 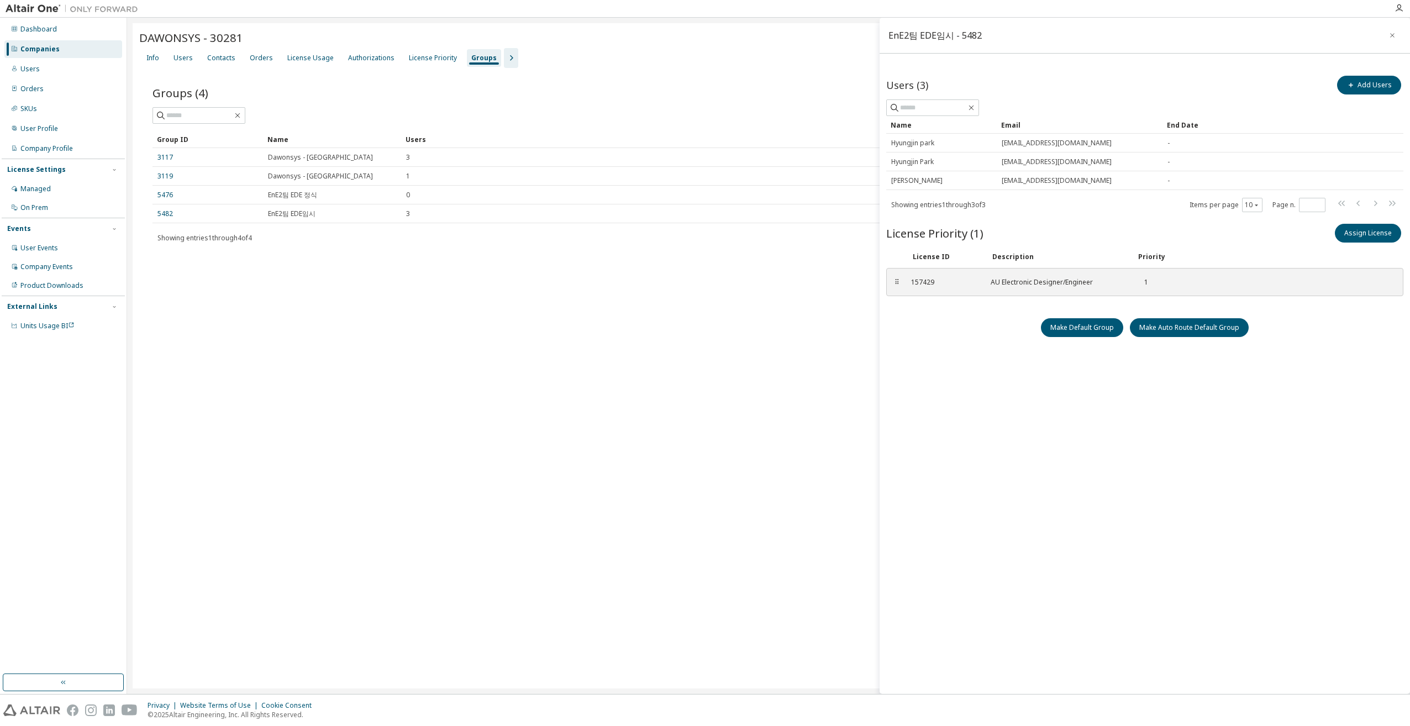 What do you see at coordinates (433, 58) in the screenshot?
I see `div: License Priority` at bounding box center [433, 58].